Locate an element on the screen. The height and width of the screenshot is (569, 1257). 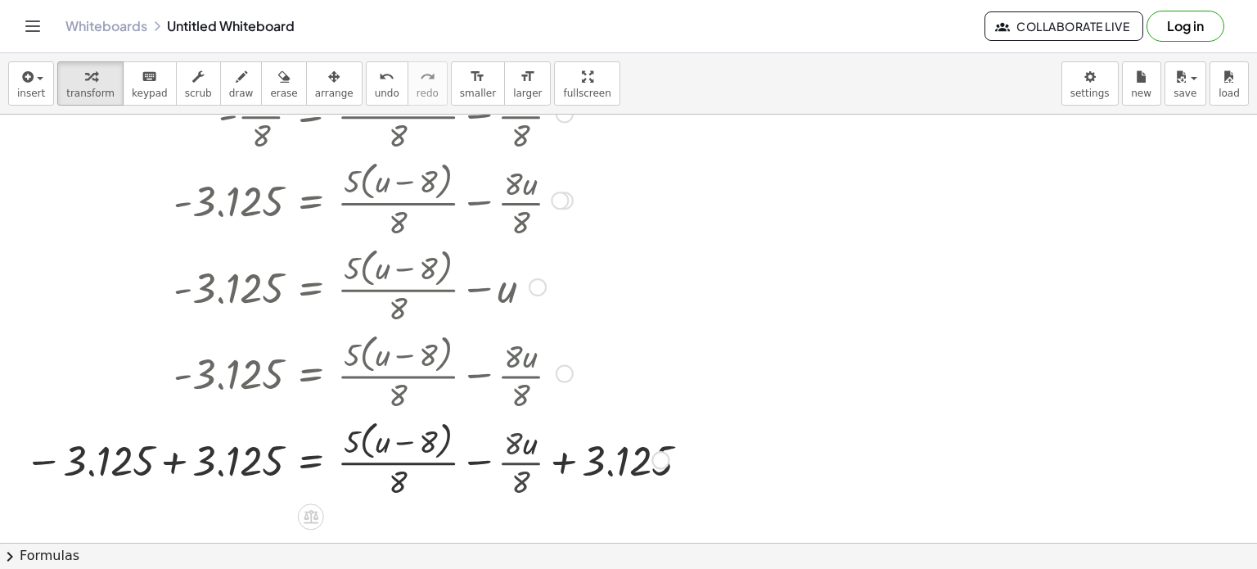
span: save is located at coordinates (1185, 93).